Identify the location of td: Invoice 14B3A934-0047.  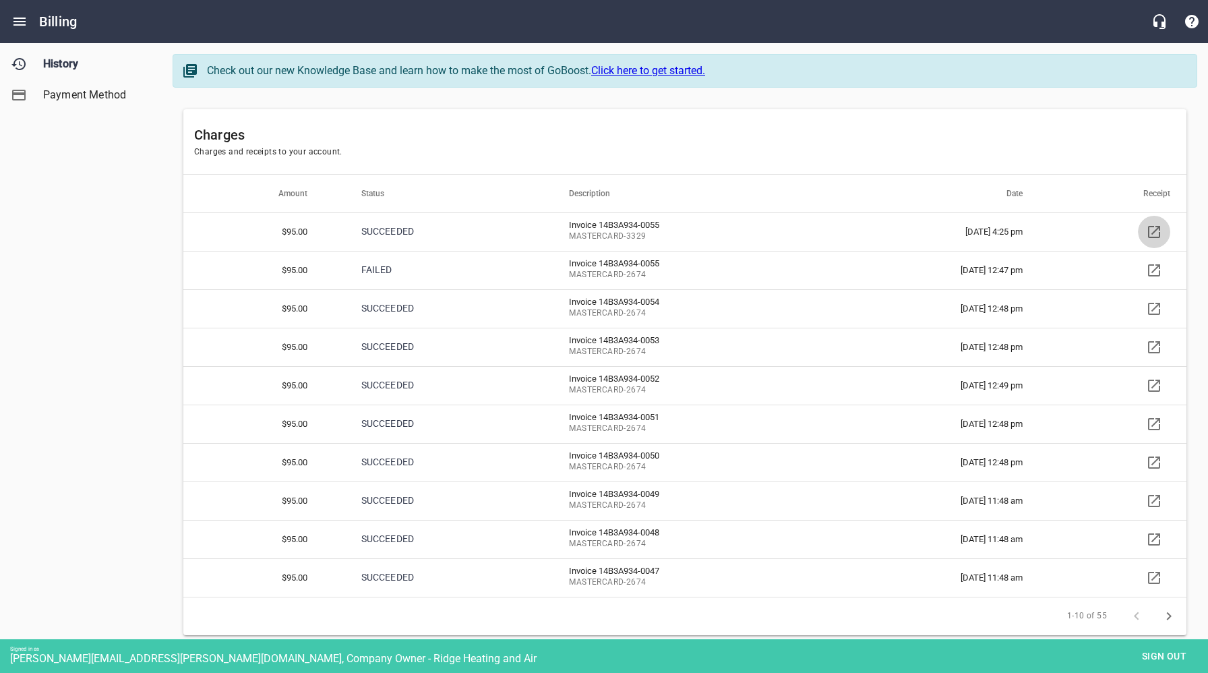
(693, 577).